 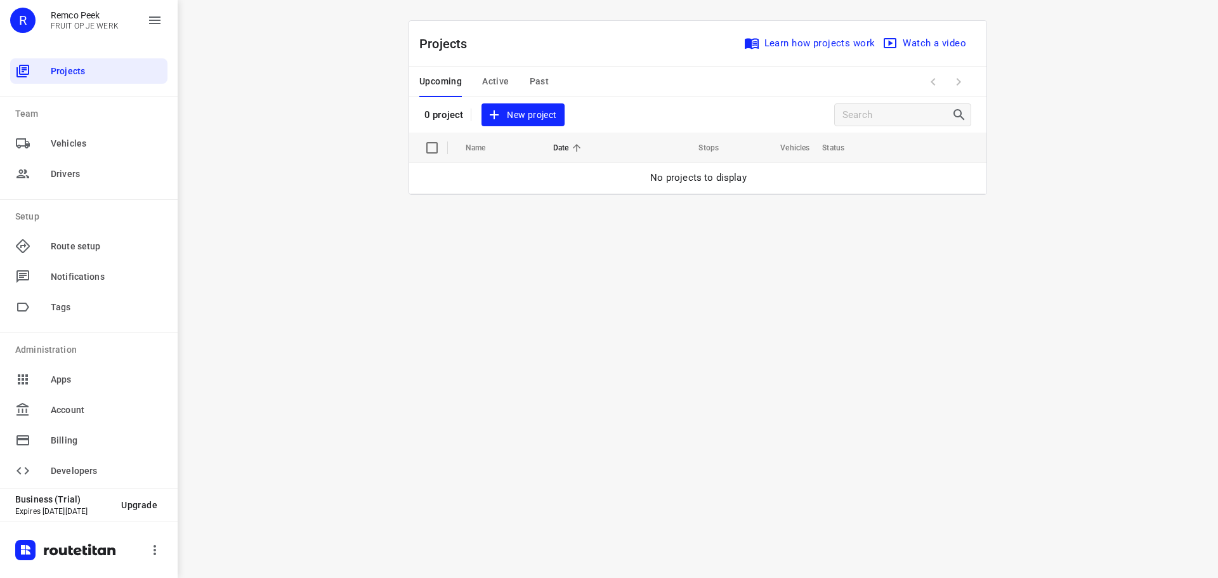 What do you see at coordinates (107, 307) in the screenshot?
I see `span: Tags` at bounding box center [107, 307].